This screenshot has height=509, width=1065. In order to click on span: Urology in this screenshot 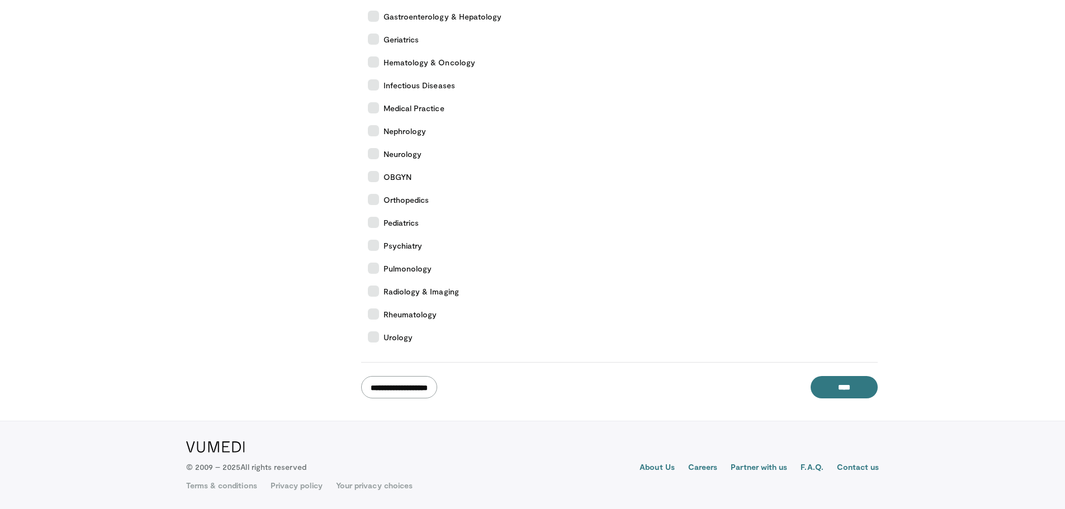, I will do `click(398, 337)`.